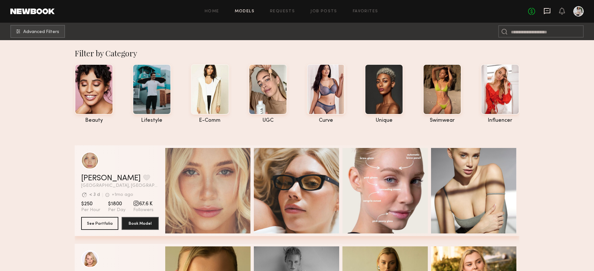 The image size is (594, 271). What do you see at coordinates (143, 204) in the screenshot?
I see `span: 67.6 K` at bounding box center [143, 204].